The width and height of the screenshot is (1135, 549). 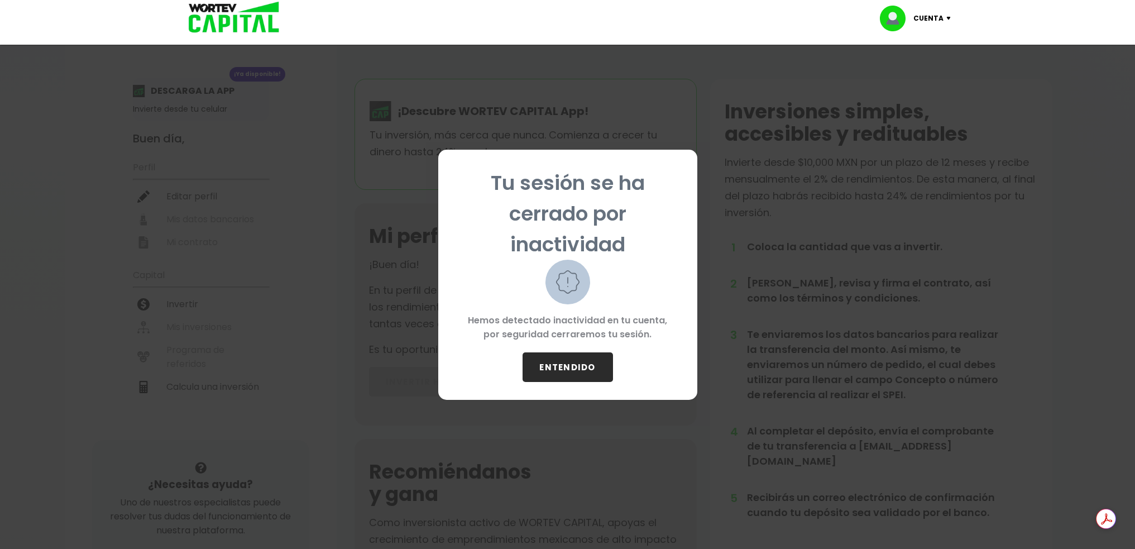 I want to click on img: profile-image, so click(x=897, y=18).